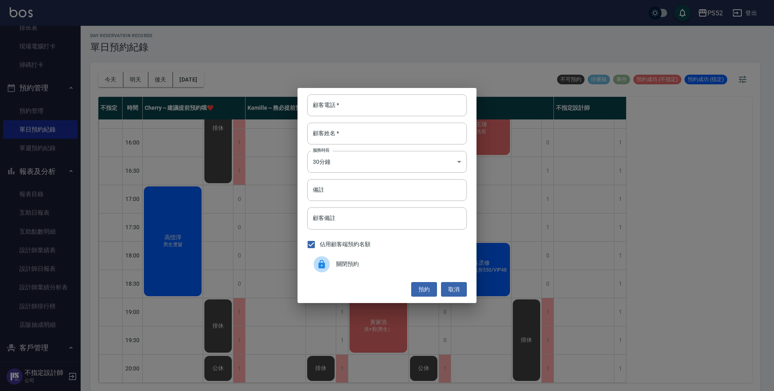  I want to click on label: 服務時長, so click(321, 150).